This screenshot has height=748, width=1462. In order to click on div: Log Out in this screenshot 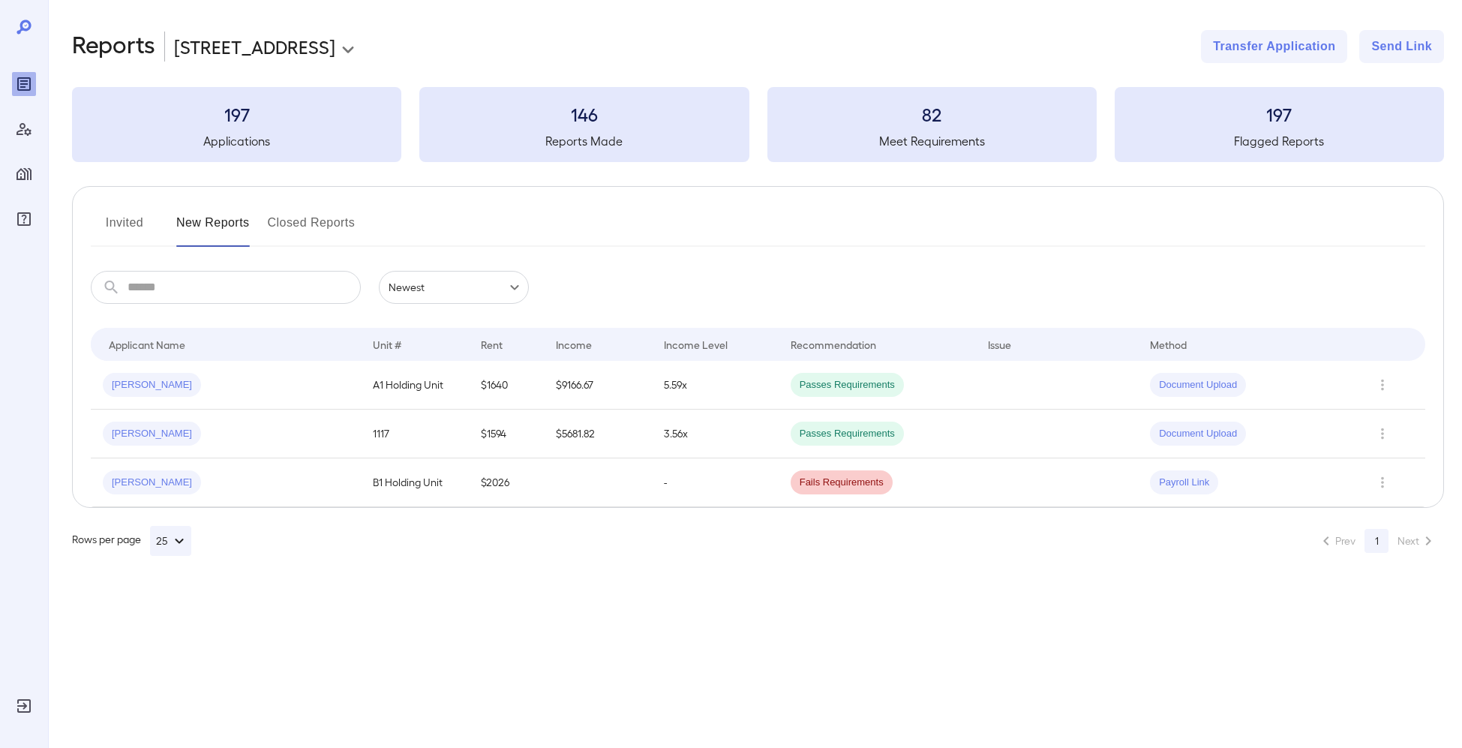, I will do `click(24, 706)`.